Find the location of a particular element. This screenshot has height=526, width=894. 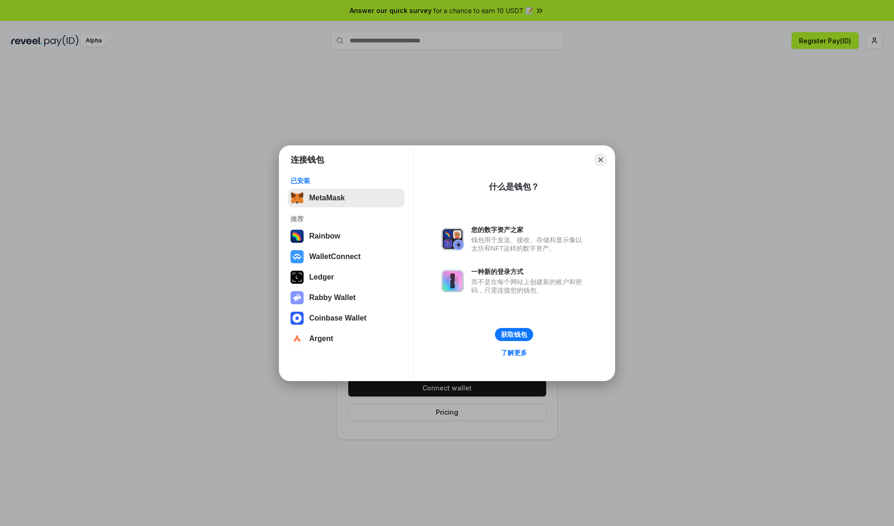

a: 了解更多 is located at coordinates (514, 352).